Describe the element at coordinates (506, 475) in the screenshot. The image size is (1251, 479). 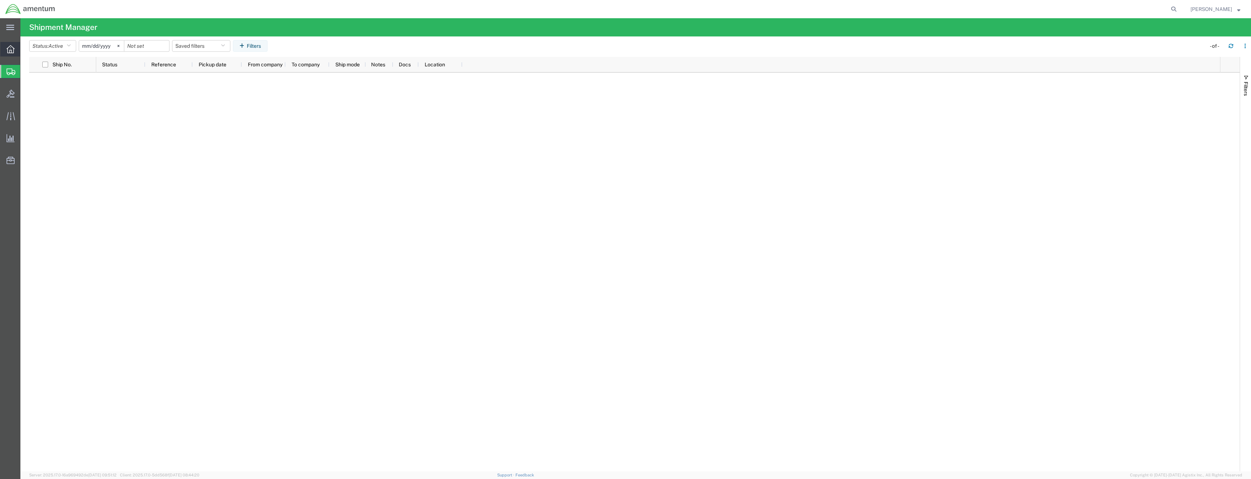
I see `a: Support` at that location.